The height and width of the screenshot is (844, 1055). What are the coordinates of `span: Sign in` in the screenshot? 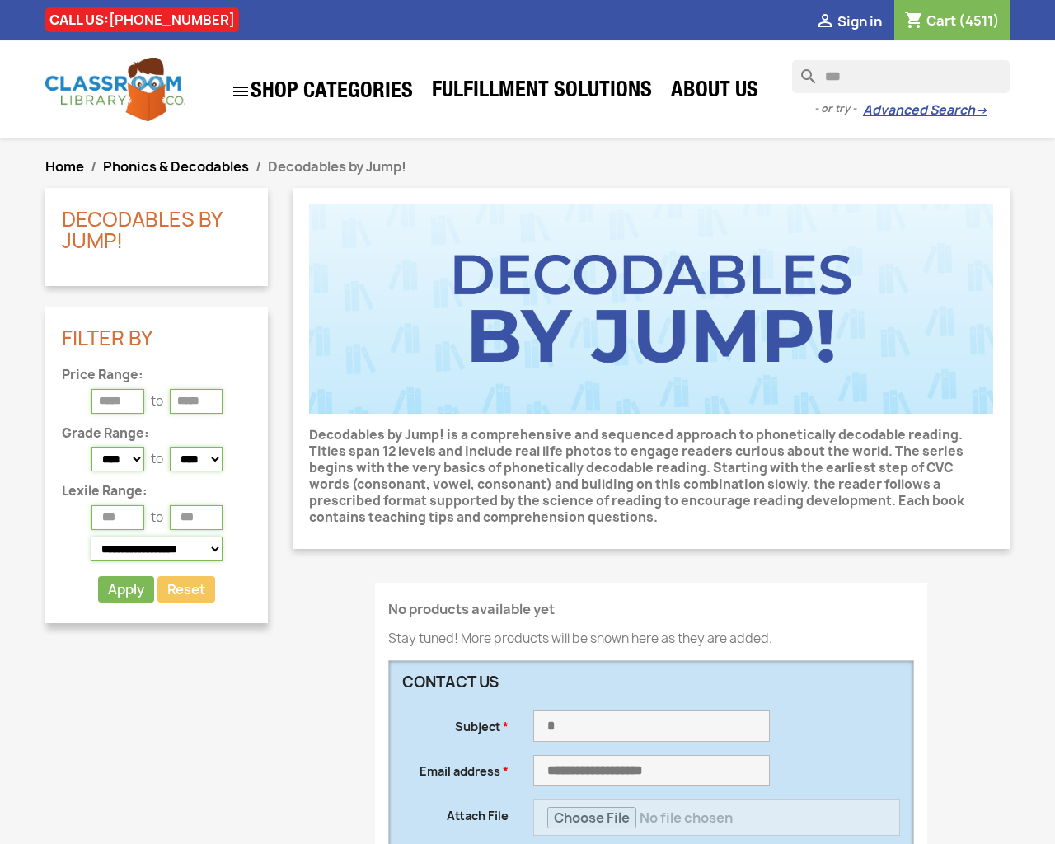 It's located at (859, 21).